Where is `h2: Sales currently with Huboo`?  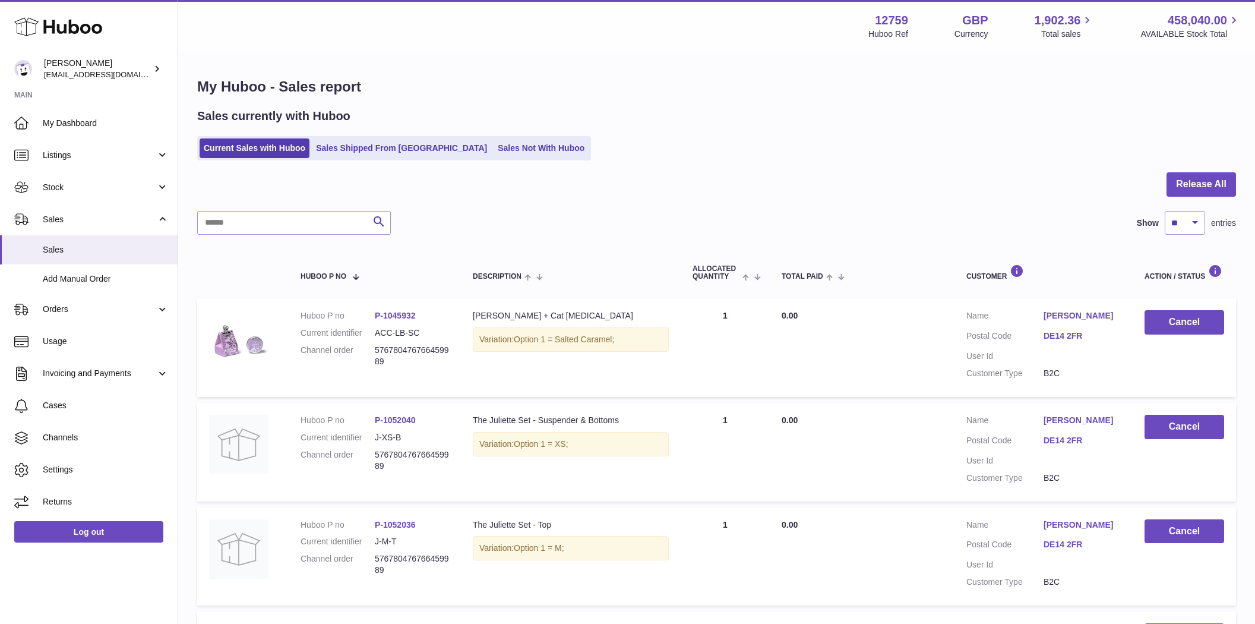
h2: Sales currently with Huboo is located at coordinates (274, 116).